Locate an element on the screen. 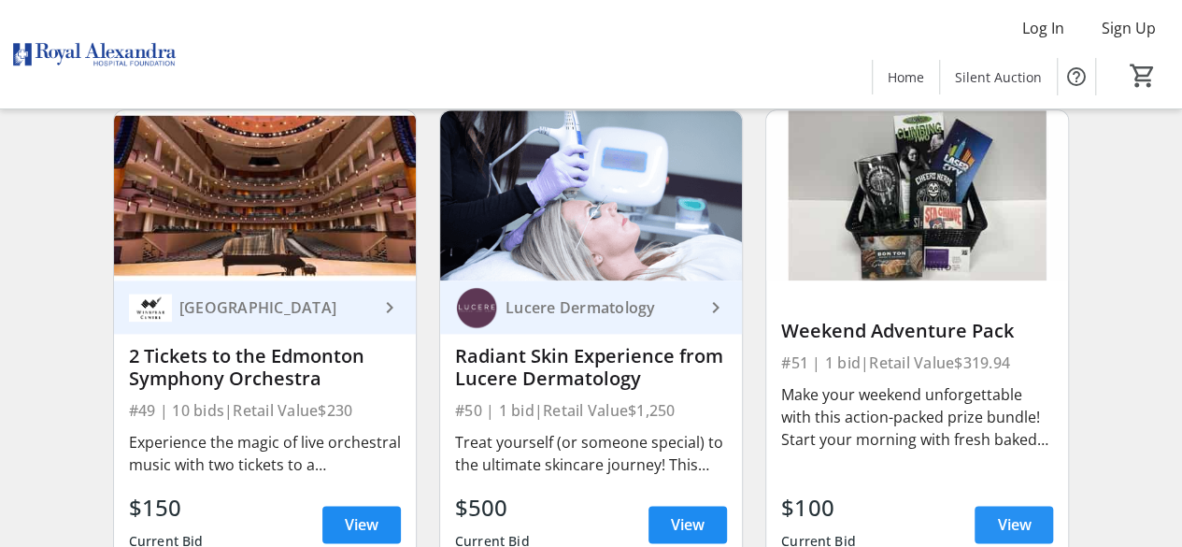 This screenshot has width=1182, height=547. div: Make your weekend unforgettable with this action-packed prize bundle! Start your morning with fre... is located at coordinates (917, 417).